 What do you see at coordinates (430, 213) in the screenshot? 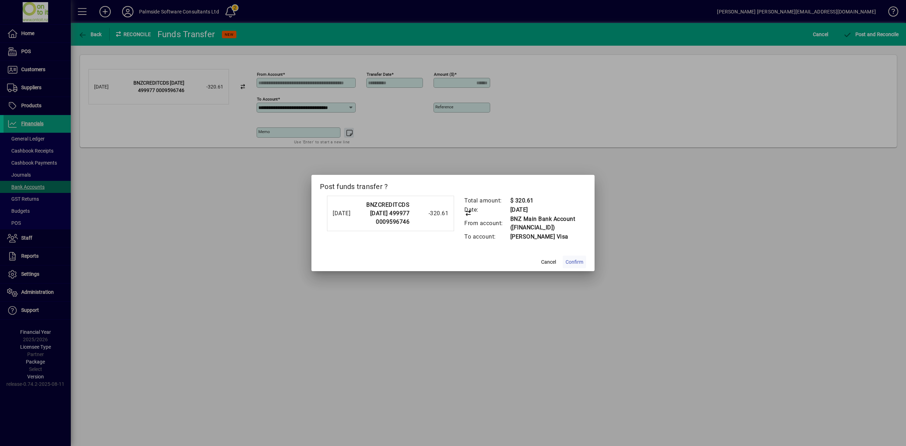
I see `div: -320.61` at bounding box center [430, 213].